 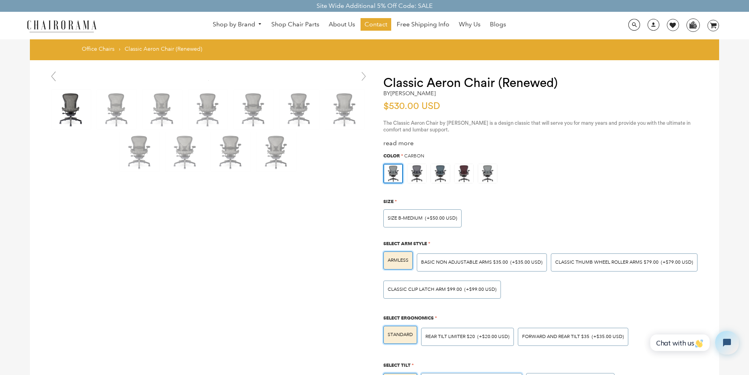 What do you see at coordinates (409, 93) in the screenshot?
I see `h2: by` at bounding box center [409, 93].